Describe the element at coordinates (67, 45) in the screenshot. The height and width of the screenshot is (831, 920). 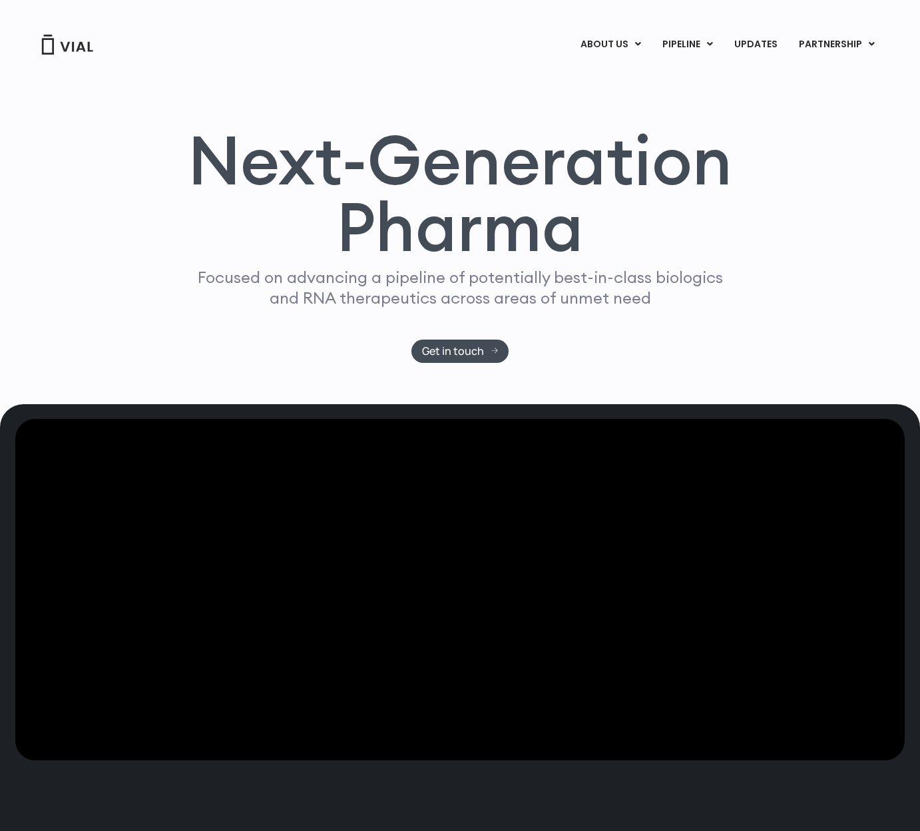
I see `img: Vial Logo` at that location.